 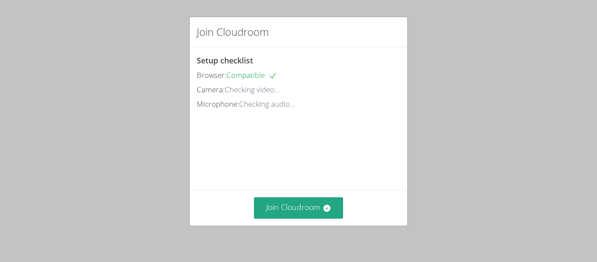 What do you see at coordinates (224, 60) in the screenshot?
I see `span: Setup checklist` at bounding box center [224, 60].